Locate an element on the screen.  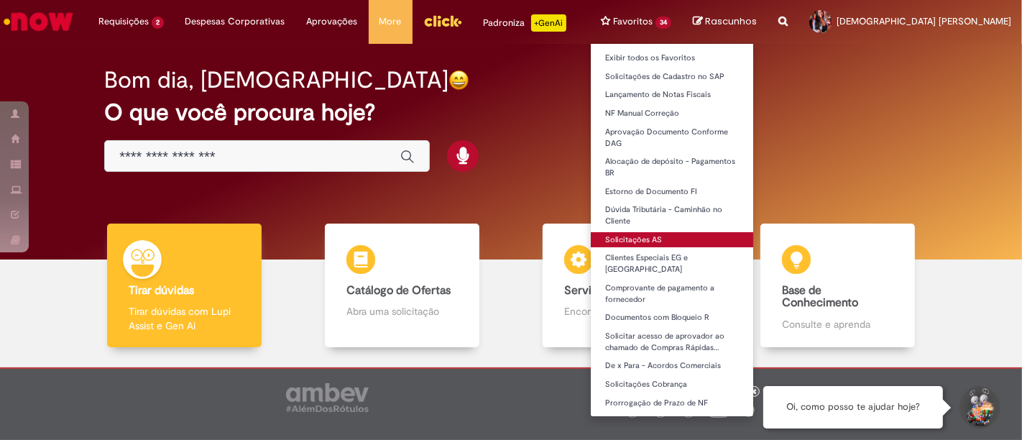
div: Padroniza is located at coordinates (525, 23).